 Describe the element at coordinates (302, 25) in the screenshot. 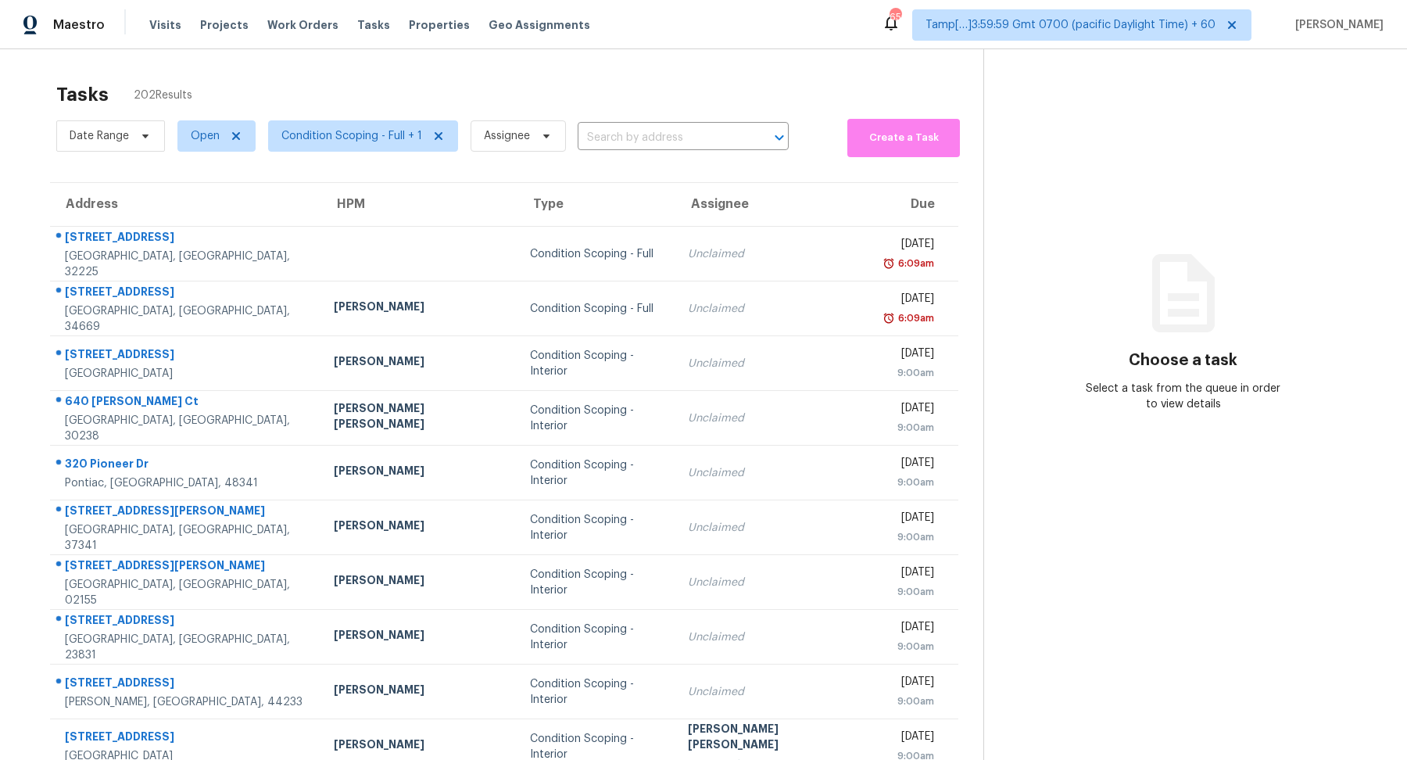

I see `span: Work Orders` at that location.